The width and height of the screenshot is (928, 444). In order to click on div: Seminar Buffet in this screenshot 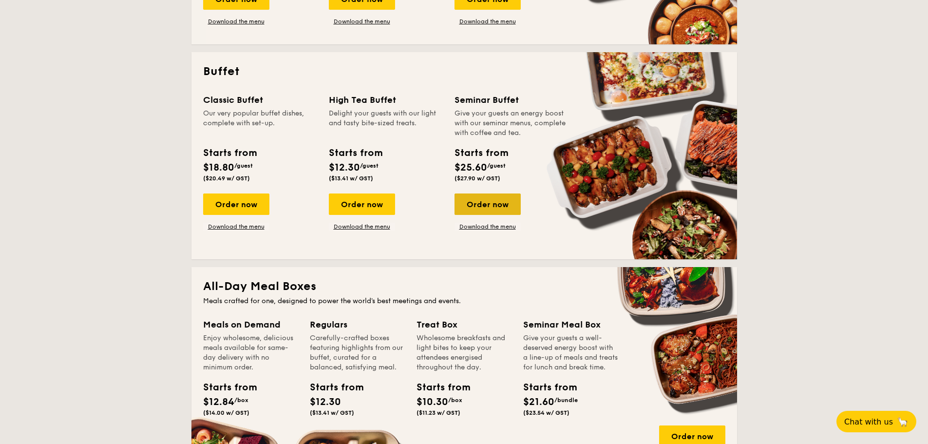, I will do `click(512, 100)`.